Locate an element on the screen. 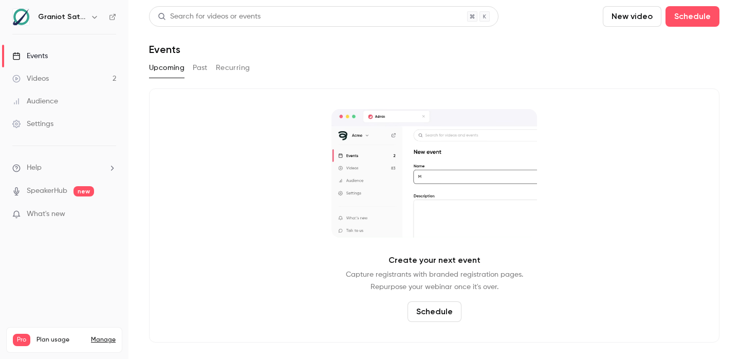 Image resolution: width=740 pixels, height=359 pixels. div: Events is located at coordinates (30, 56).